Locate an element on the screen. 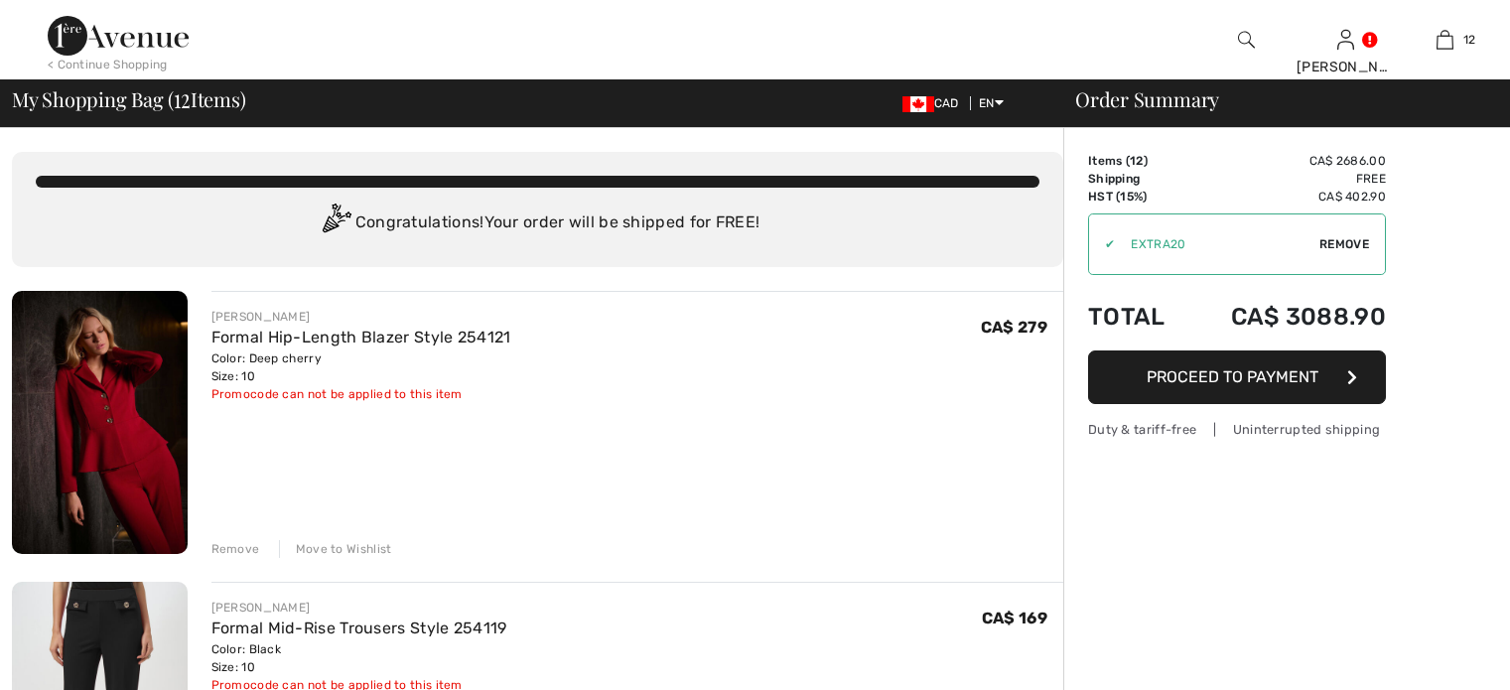 The width and height of the screenshot is (1510, 690). td: Free is located at coordinates (1285, 179).